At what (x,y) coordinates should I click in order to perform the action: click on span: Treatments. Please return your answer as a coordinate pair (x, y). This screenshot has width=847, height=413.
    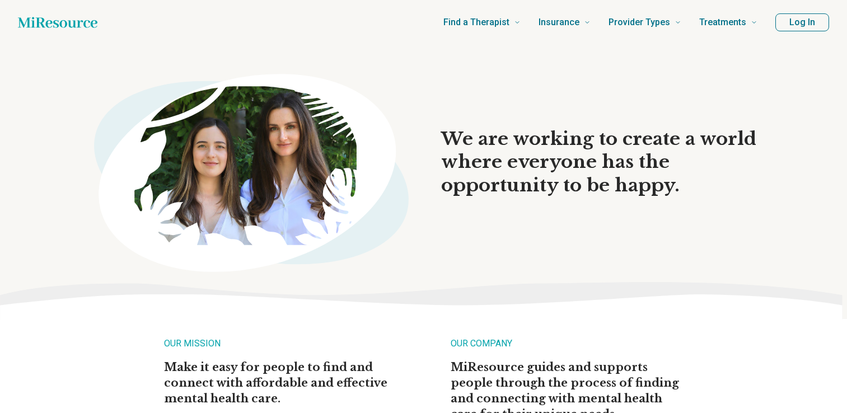
    Looking at the image, I should click on (723, 22).